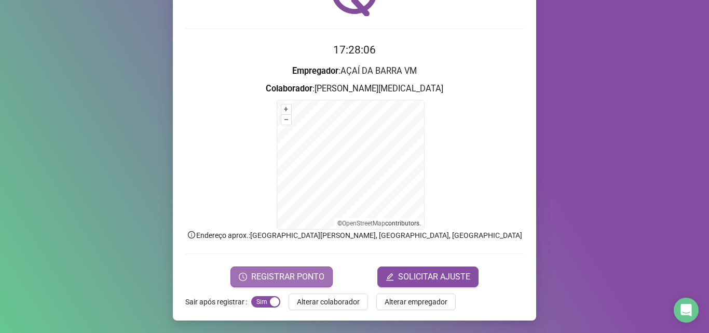 Image resolution: width=709 pixels, height=333 pixels. Describe the element at coordinates (416, 301) in the screenshot. I see `button: Alterar empregador` at that location.